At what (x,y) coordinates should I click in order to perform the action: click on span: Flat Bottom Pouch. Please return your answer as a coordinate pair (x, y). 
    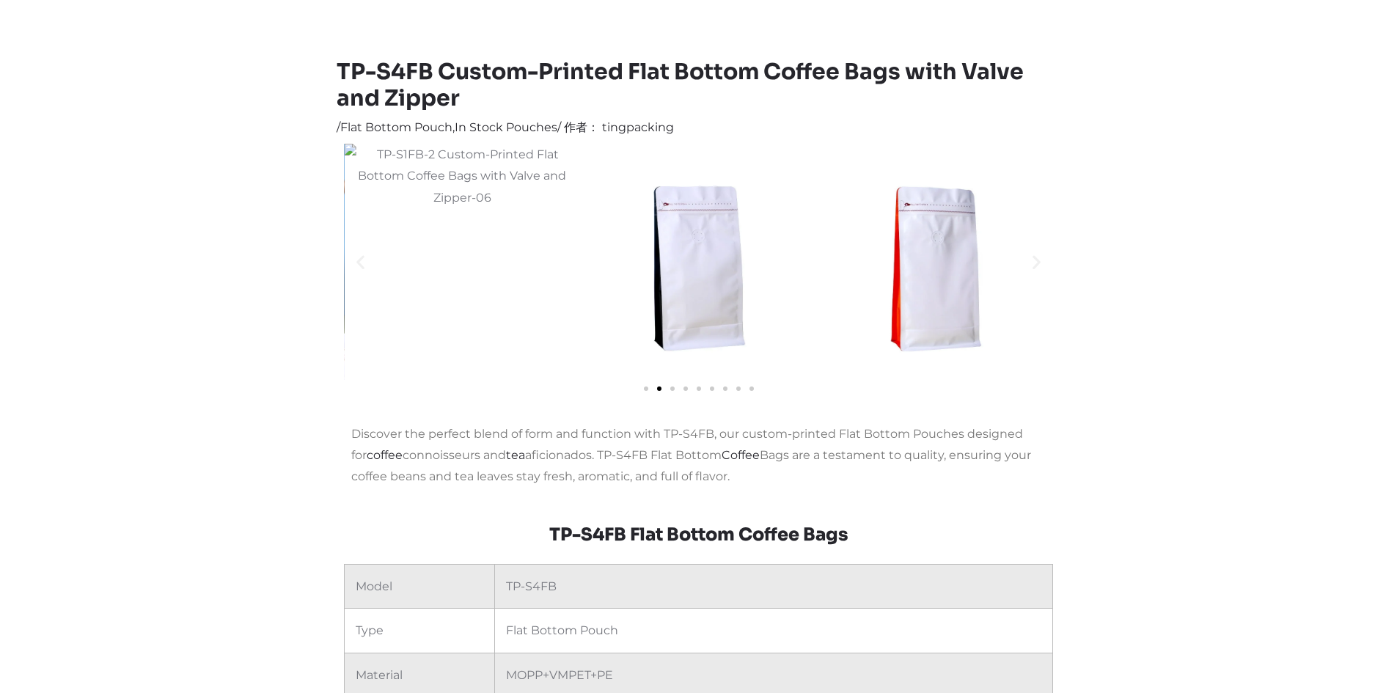
    Looking at the image, I should click on (562, 631).